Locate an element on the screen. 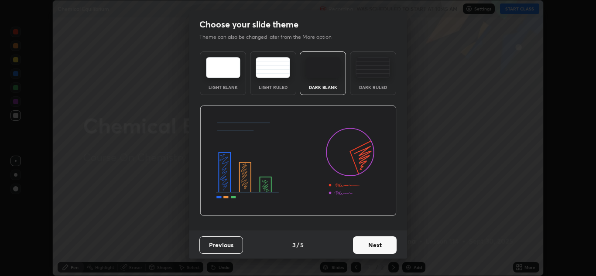 The image size is (596, 276). h4: 3 is located at coordinates (294, 245).